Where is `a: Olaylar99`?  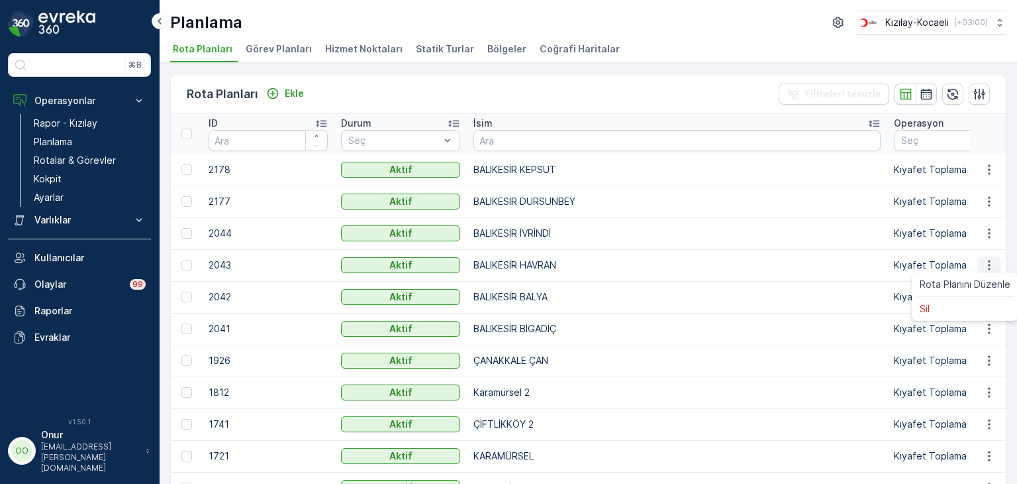
a: Olaylar99 is located at coordinates (79, 284).